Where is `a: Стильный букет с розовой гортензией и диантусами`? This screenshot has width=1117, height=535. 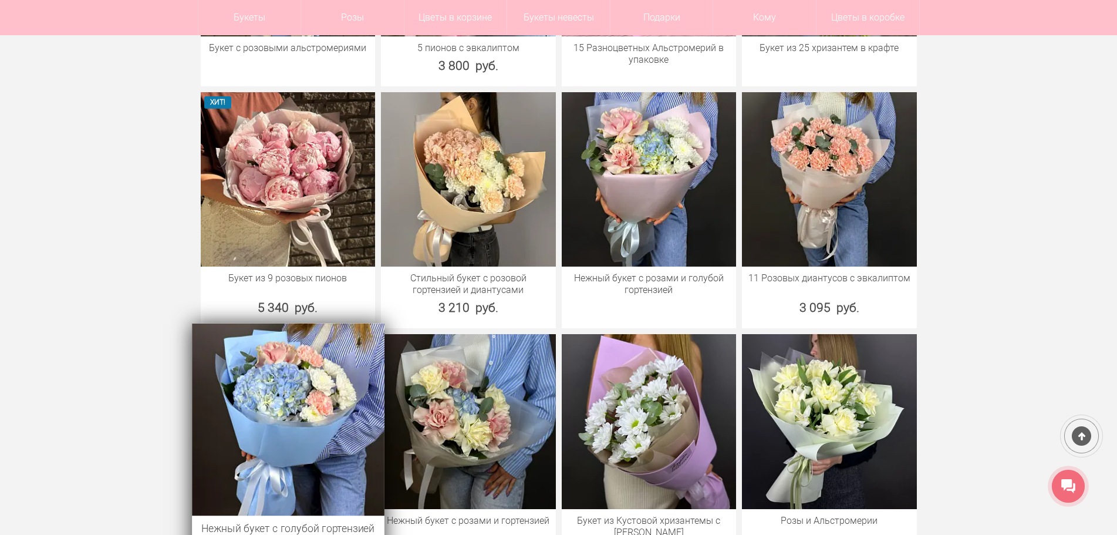
a: Стильный букет с розовой гортензией и диантусами is located at coordinates (468, 284).